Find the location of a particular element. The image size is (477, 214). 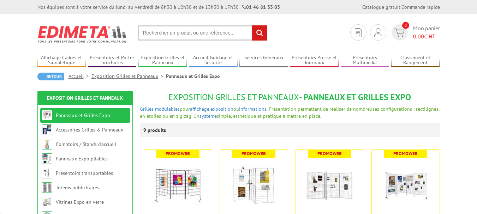

img: Présentoirs transportables is located at coordinates (47, 173).